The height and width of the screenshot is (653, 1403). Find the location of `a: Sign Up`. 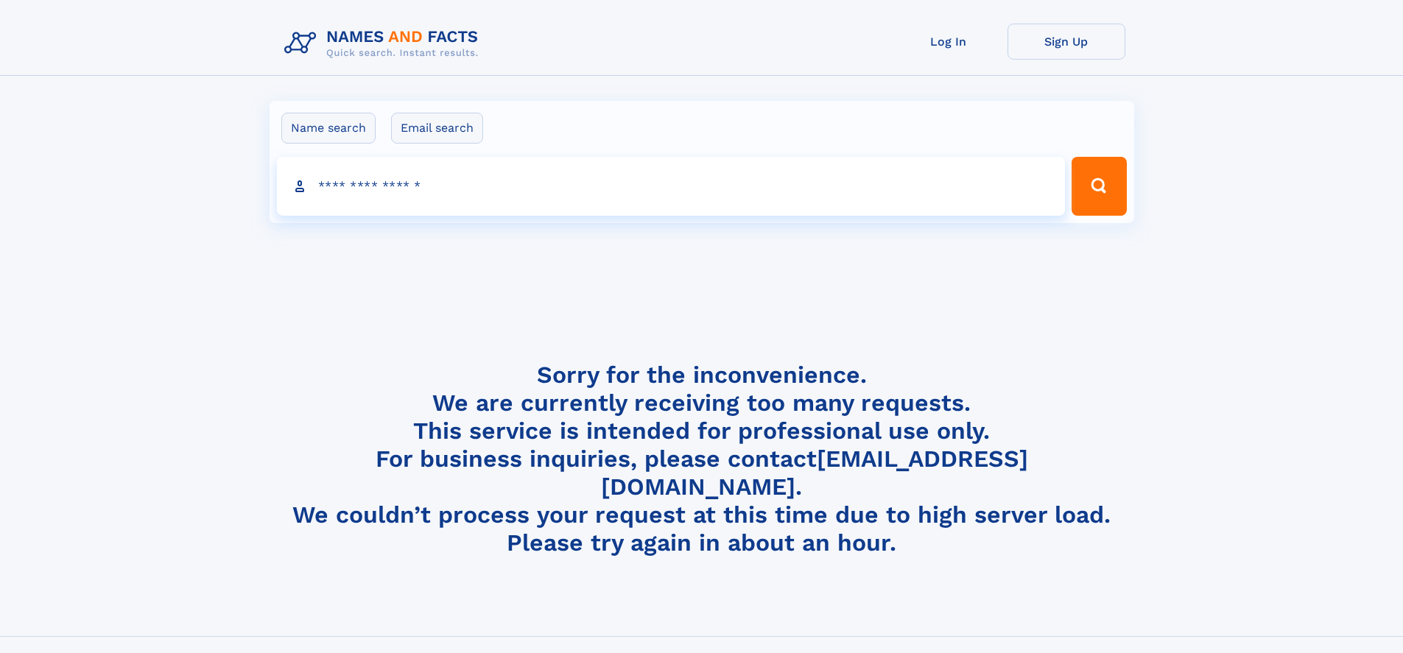

a: Sign Up is located at coordinates (1066, 41).